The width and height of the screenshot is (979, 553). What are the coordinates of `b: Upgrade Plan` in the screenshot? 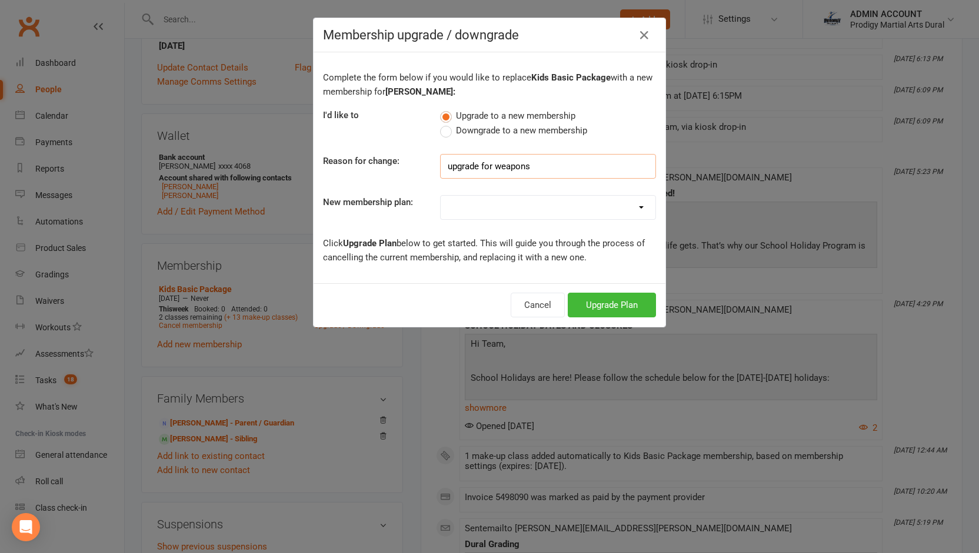 It's located at (369, 243).